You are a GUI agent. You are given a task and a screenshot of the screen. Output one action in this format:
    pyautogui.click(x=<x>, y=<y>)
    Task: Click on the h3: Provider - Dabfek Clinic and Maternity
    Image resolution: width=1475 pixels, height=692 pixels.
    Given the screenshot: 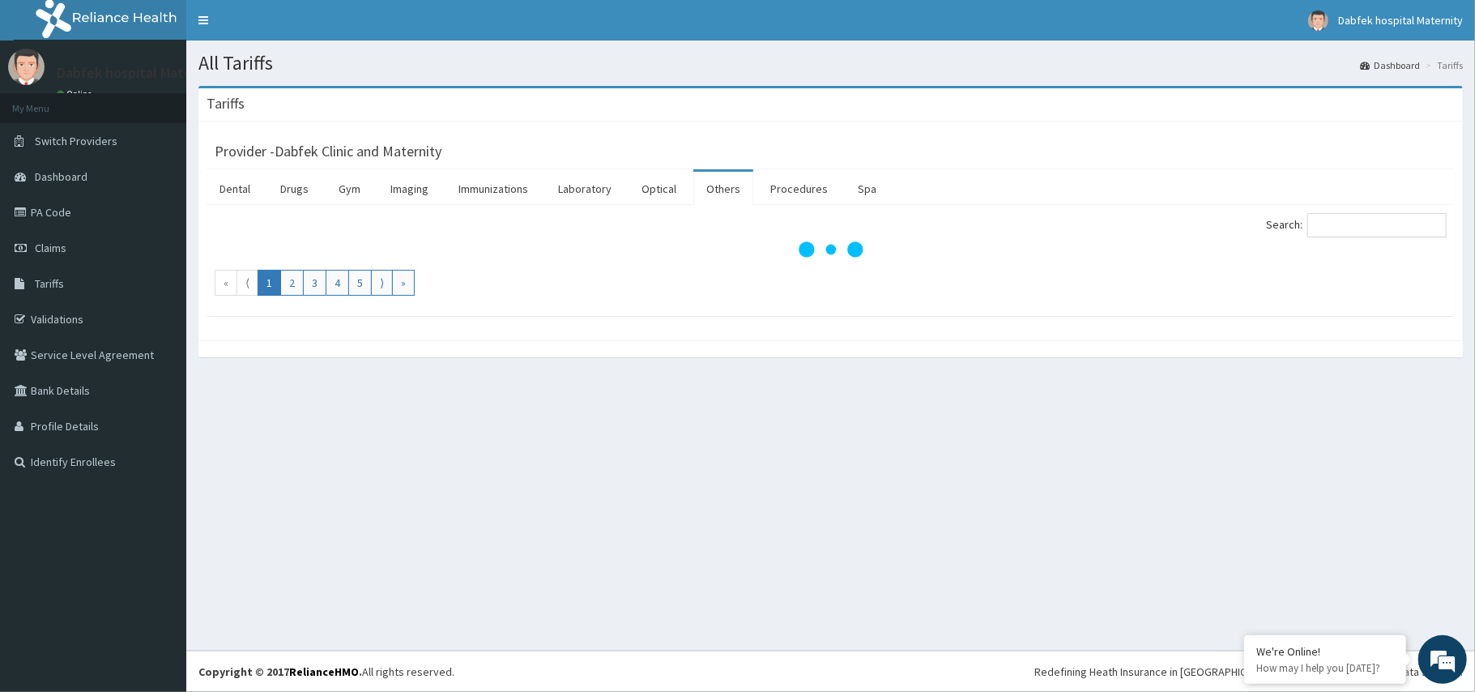 What is the action you would take?
    pyautogui.click(x=328, y=152)
    